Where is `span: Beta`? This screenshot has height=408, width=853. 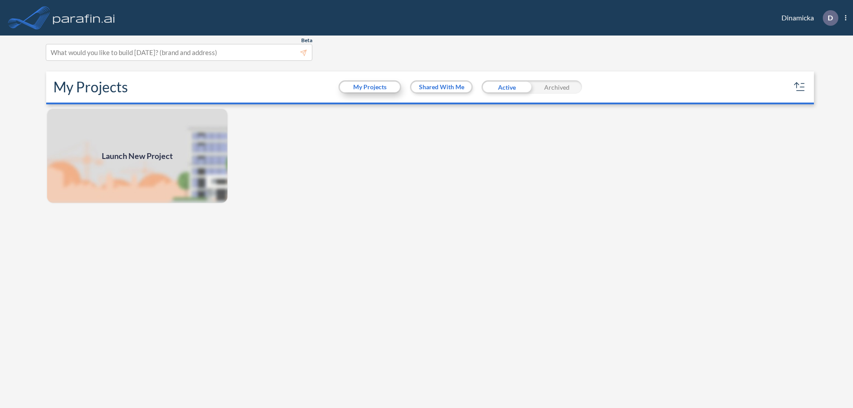
span: Beta is located at coordinates (307, 40).